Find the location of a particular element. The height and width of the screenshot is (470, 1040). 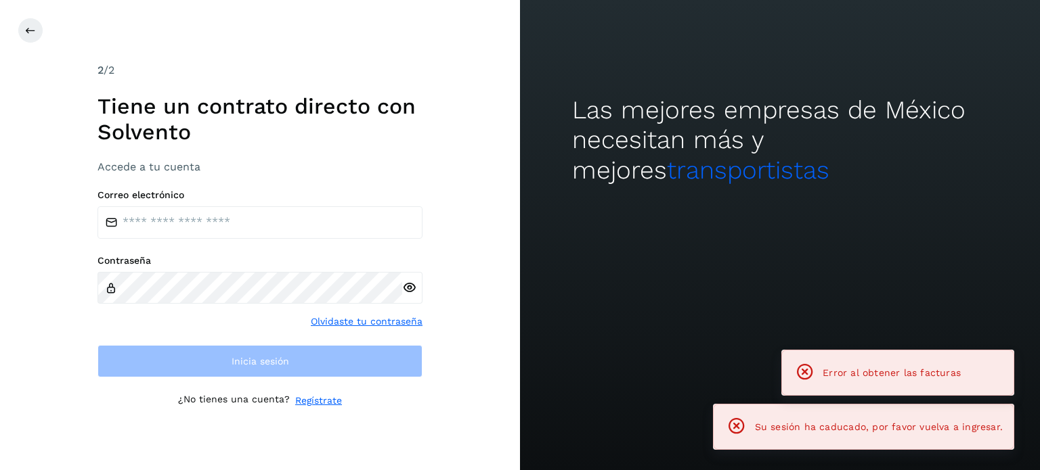

h3: Accede a tu cuenta is located at coordinates (260, 166).